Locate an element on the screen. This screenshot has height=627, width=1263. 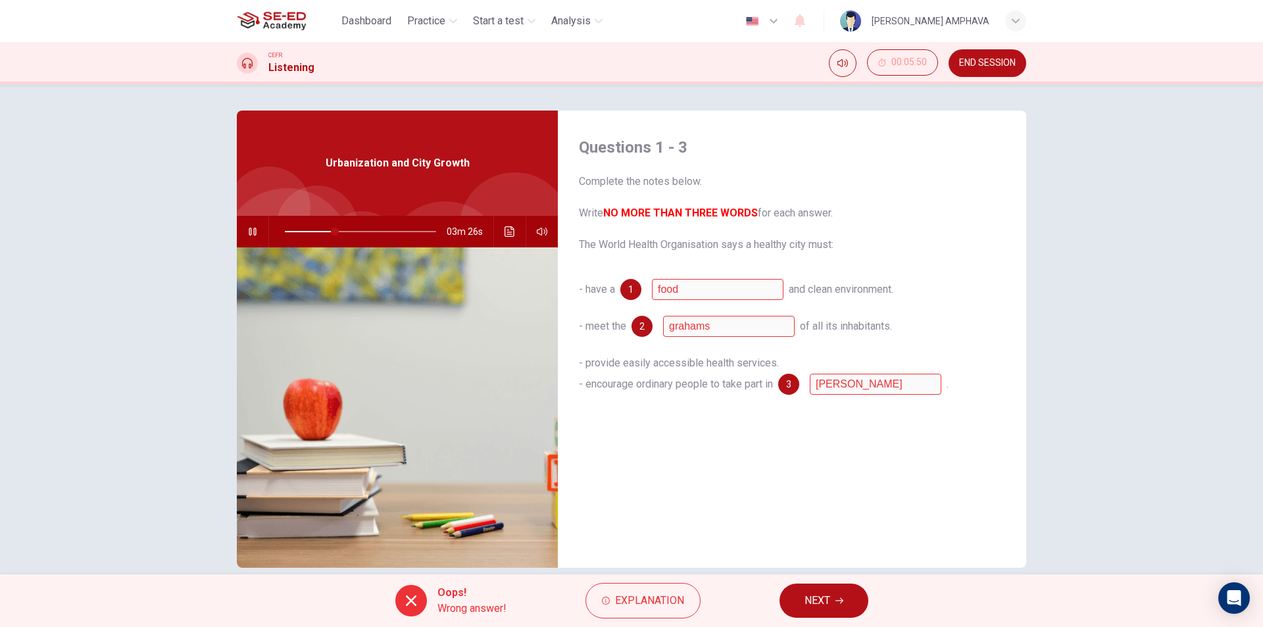
span: Start a test is located at coordinates (498, 21).